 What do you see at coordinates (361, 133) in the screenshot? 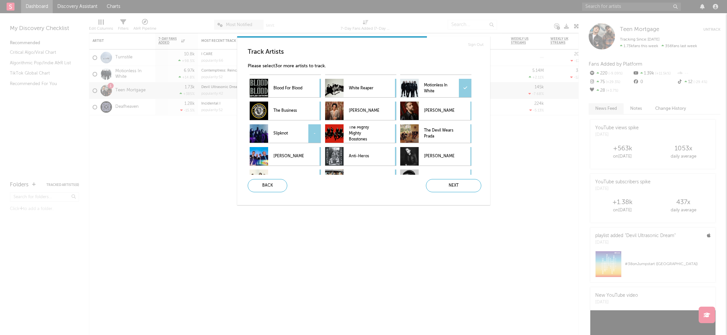
I see `div: The Mighty Mighty Bosstones` at bounding box center [361, 133].